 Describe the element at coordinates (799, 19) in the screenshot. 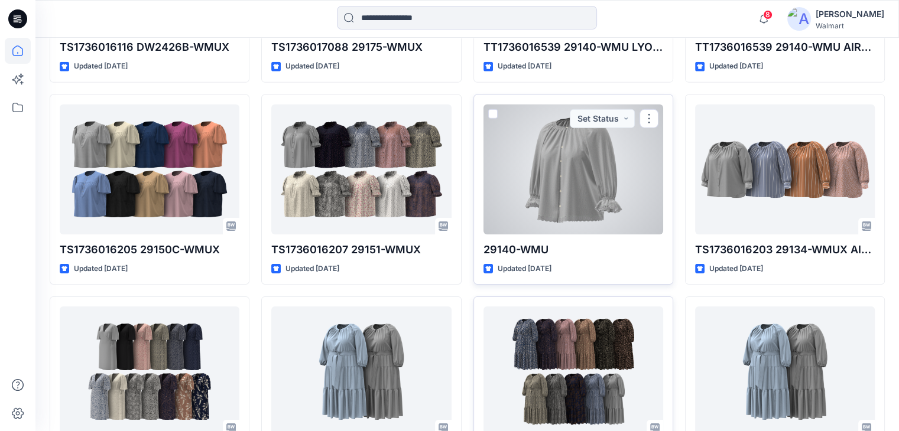

I see `img: avatar` at that location.